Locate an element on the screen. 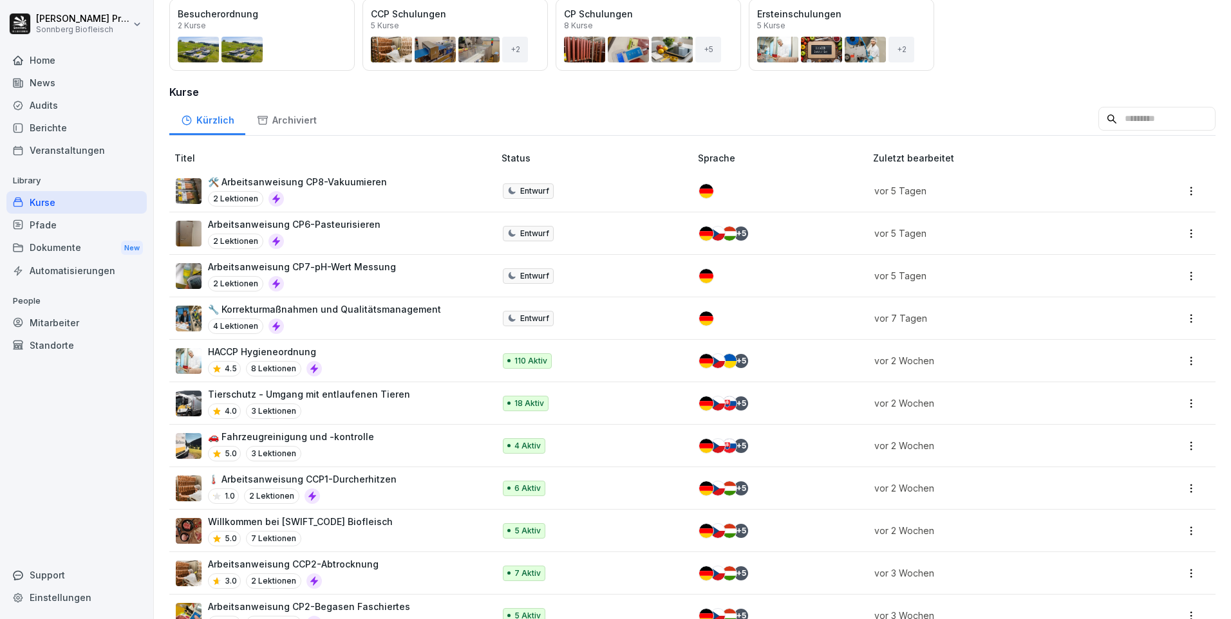 The image size is (1231, 619). div: Kürzlich is located at coordinates (207, 118).